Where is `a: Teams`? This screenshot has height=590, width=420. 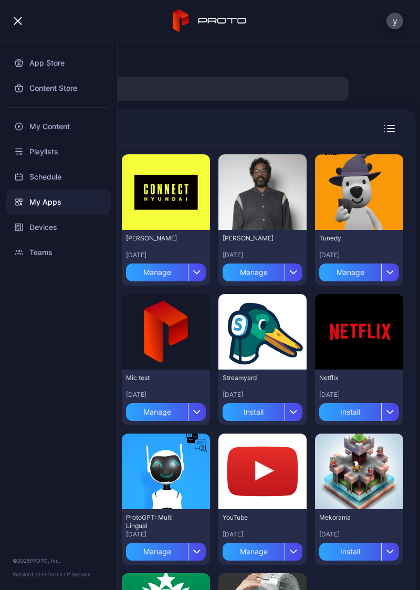
a: Teams is located at coordinates (58, 253).